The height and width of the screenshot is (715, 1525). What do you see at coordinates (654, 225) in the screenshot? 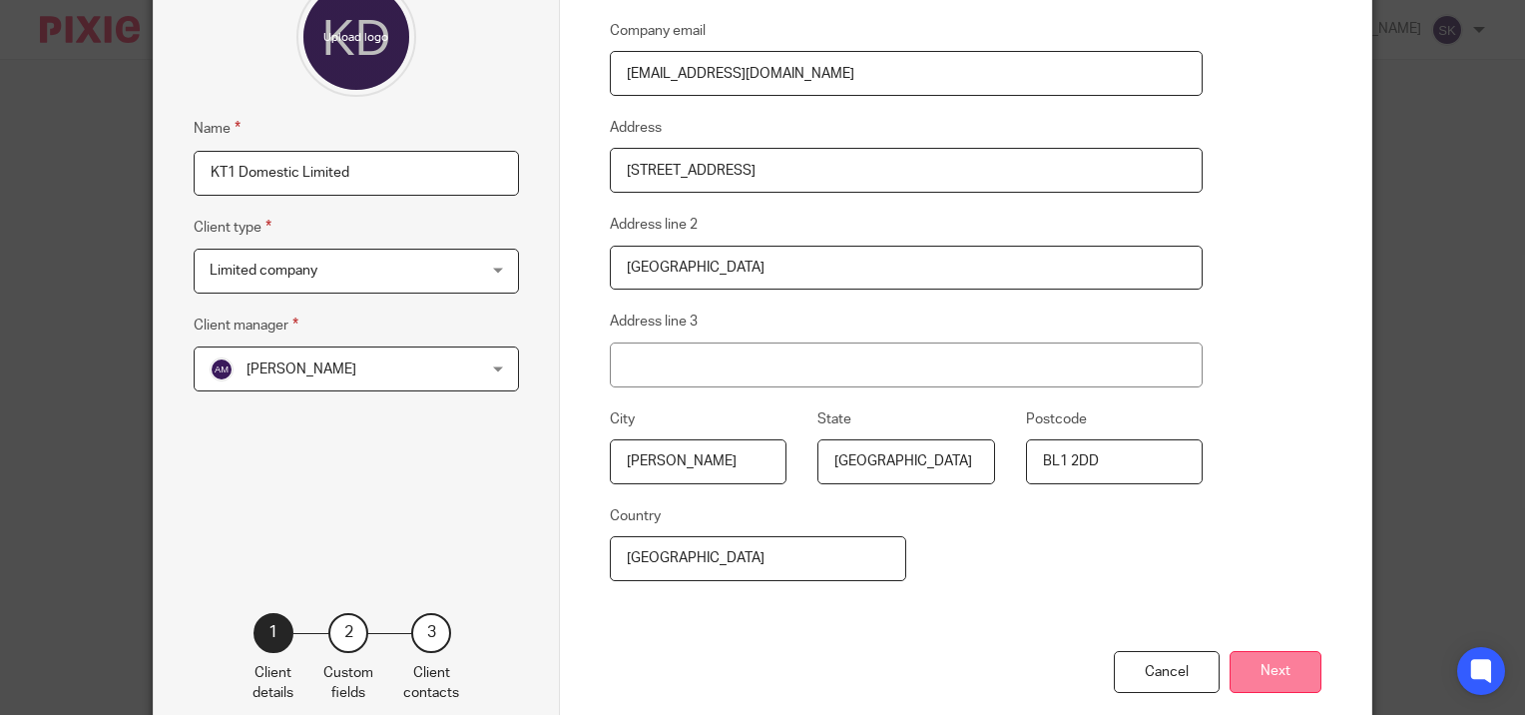
I see `label: Address line 2` at bounding box center [654, 225].